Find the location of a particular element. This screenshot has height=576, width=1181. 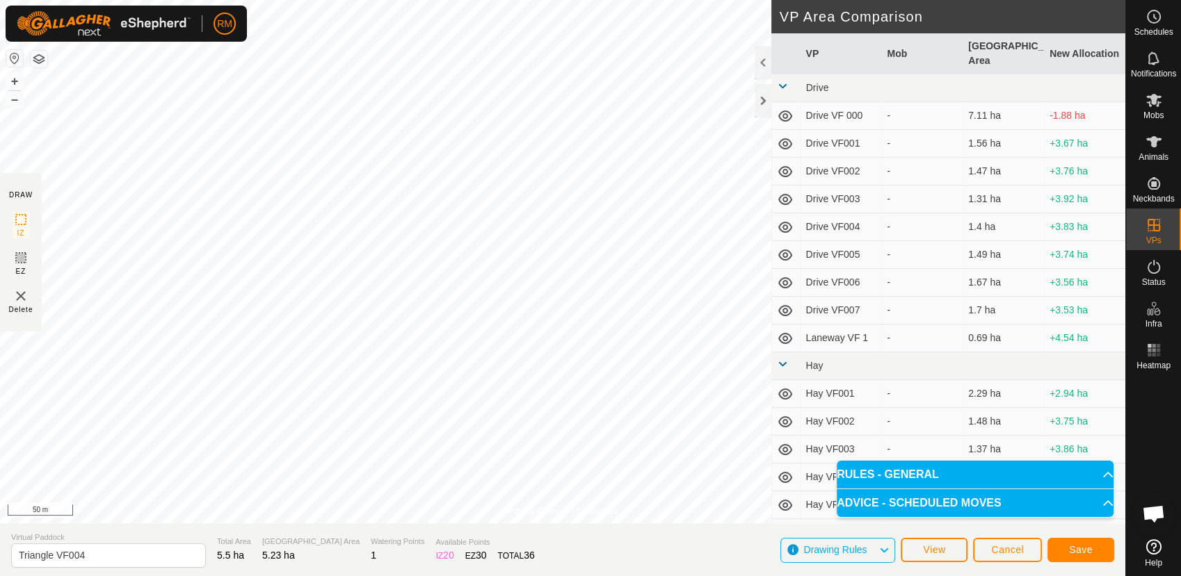

th: New Allocation is located at coordinates (1084, 54).